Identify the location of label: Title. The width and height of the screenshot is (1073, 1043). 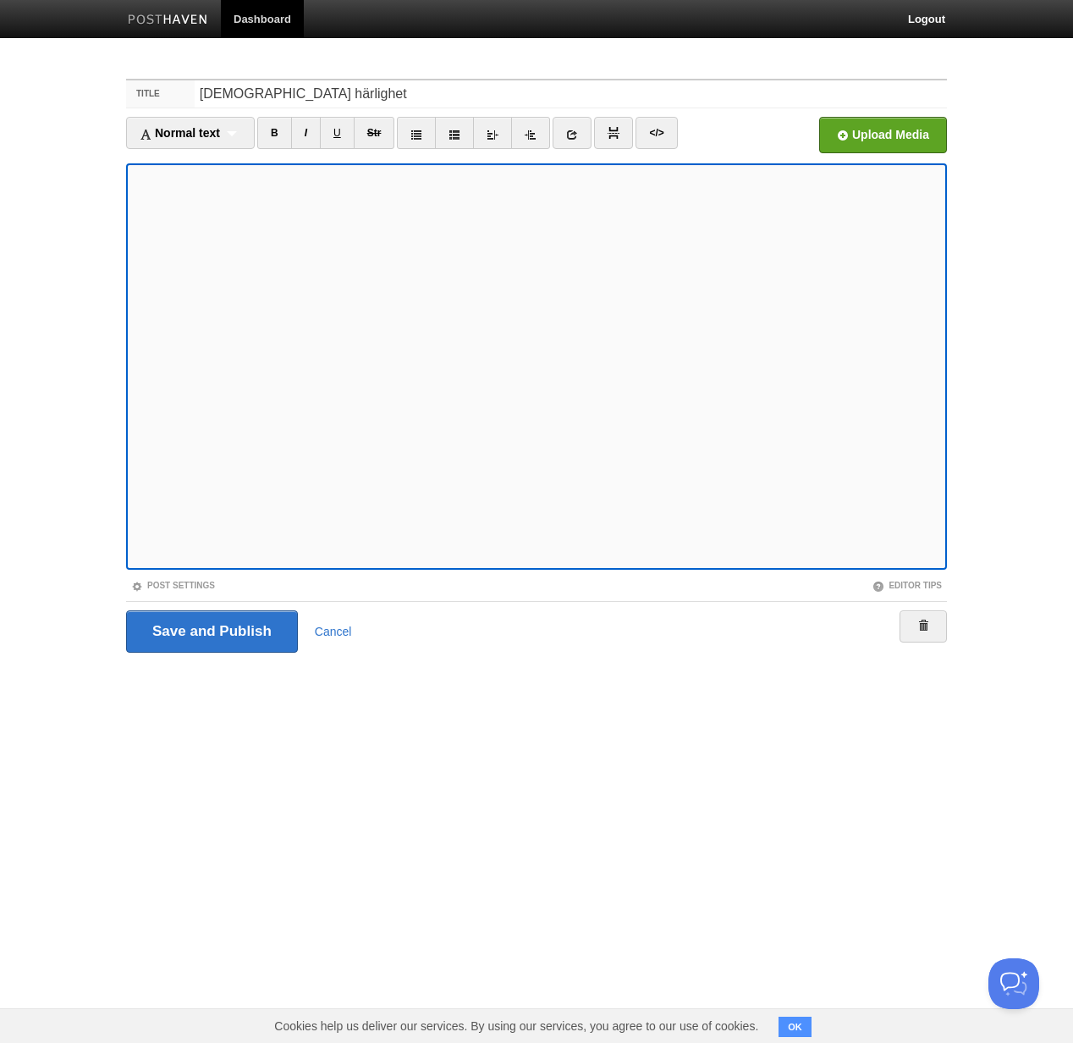
(160, 94).